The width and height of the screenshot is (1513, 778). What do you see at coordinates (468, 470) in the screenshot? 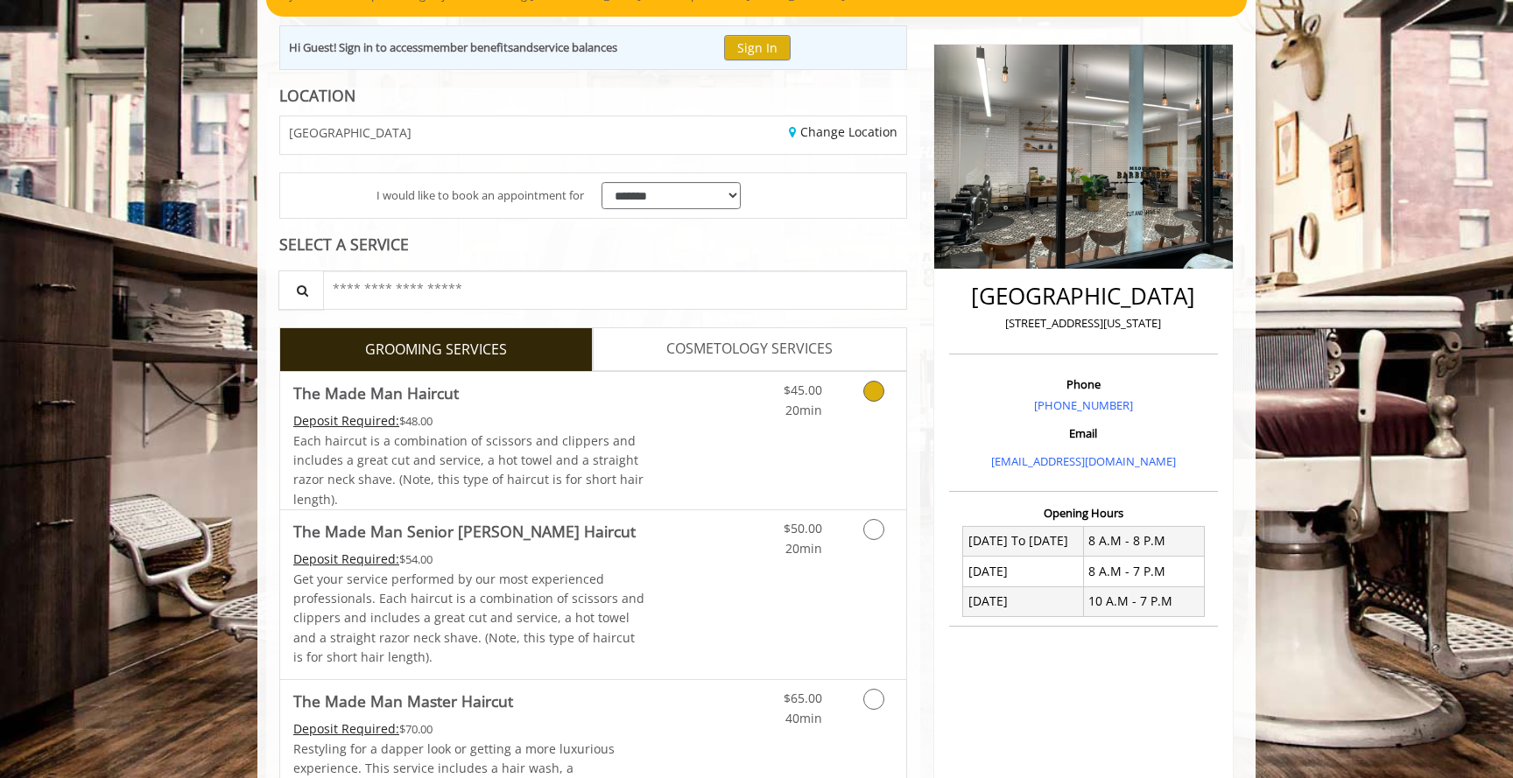
I see `span: Each haircut is a combination of scissors and clippers and includes a great cut and service, a ho...` at bounding box center [468, 470].